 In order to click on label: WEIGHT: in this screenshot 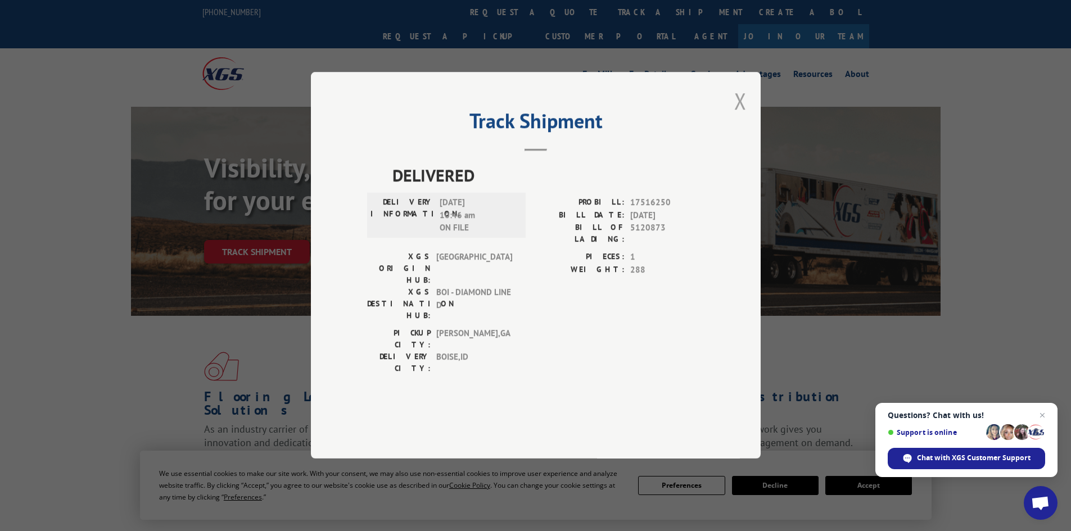, I will do `click(580, 270)`.